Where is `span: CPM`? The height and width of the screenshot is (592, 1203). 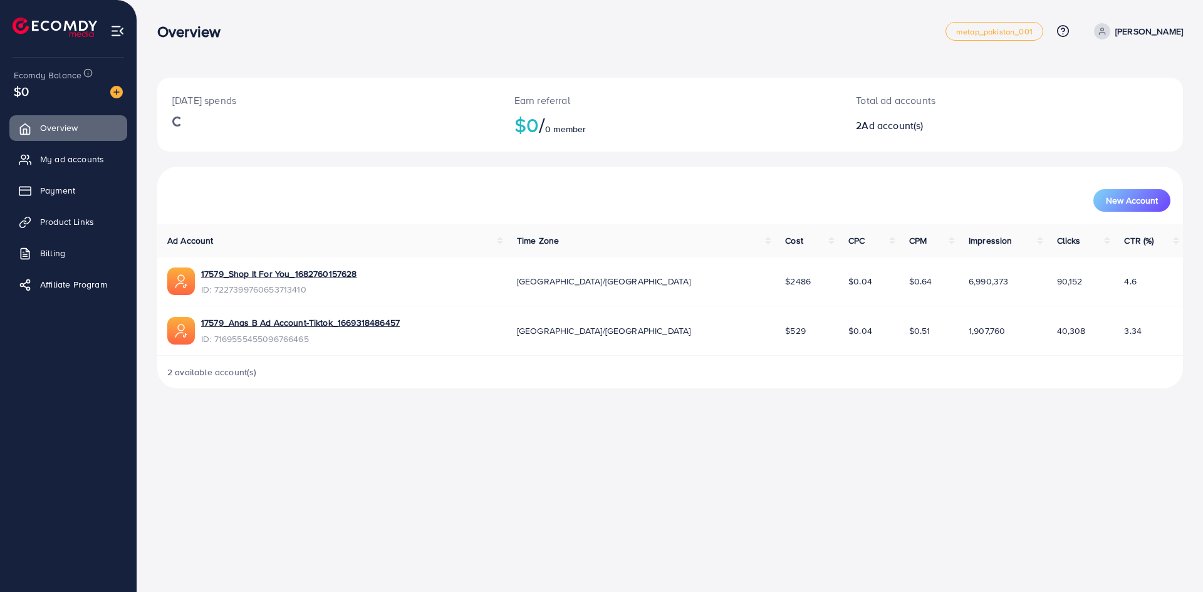
span: CPM is located at coordinates (918, 241).